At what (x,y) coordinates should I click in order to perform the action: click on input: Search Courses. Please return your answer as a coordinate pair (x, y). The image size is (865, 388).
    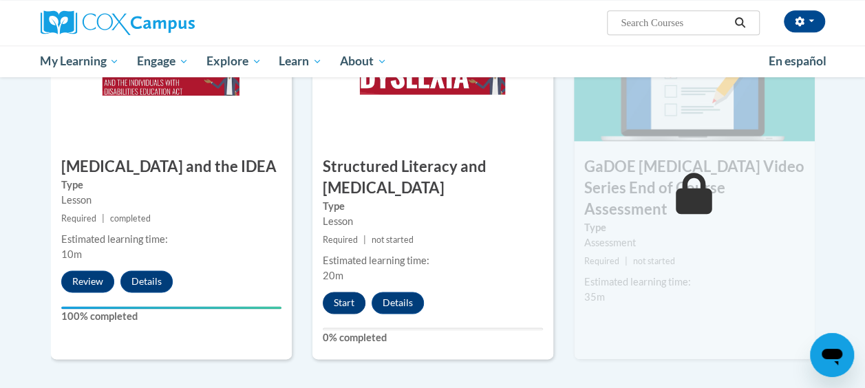
    Looking at the image, I should click on (674, 23).